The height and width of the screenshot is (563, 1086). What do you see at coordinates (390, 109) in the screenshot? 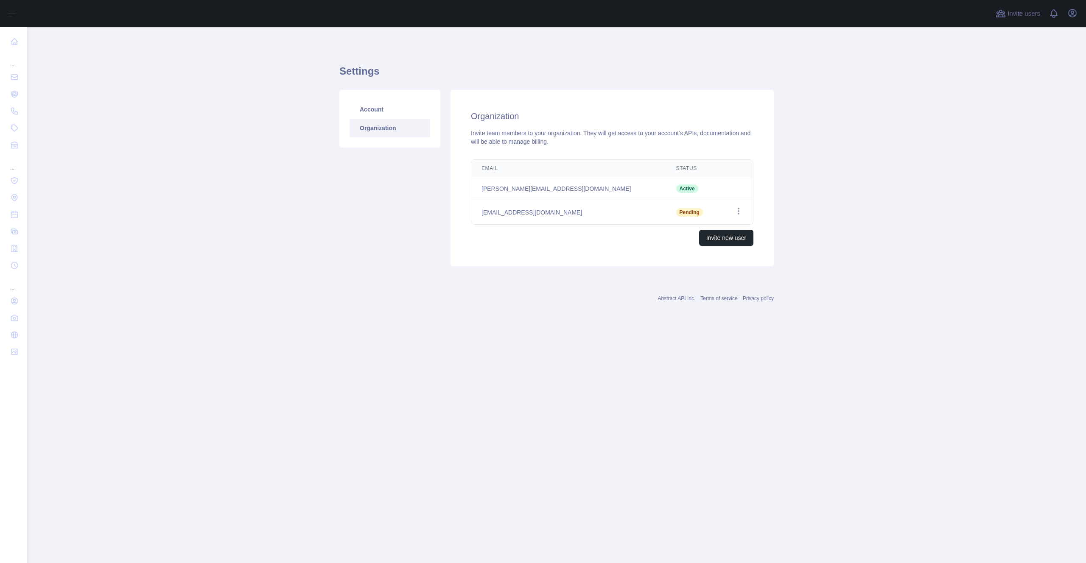
I see `a: Account` at bounding box center [390, 109].